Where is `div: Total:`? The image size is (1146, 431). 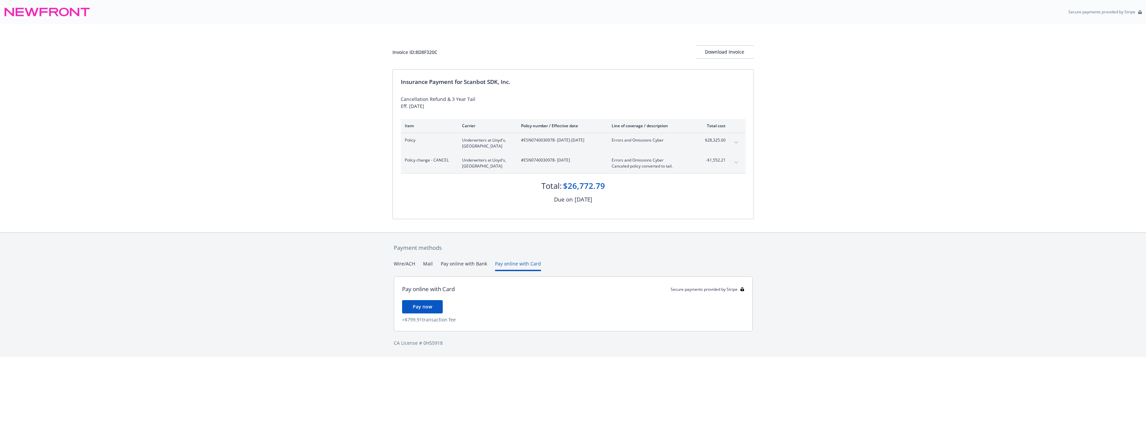 div: Total: is located at coordinates (552, 186).